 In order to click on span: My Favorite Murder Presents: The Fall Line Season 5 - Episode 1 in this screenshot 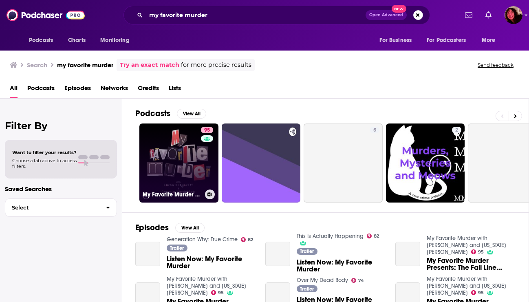, I will do `click(471, 264)`.